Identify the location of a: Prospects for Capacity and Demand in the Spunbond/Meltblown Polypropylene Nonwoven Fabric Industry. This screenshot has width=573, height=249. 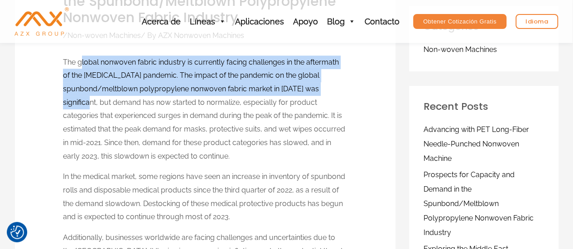
(478, 204).